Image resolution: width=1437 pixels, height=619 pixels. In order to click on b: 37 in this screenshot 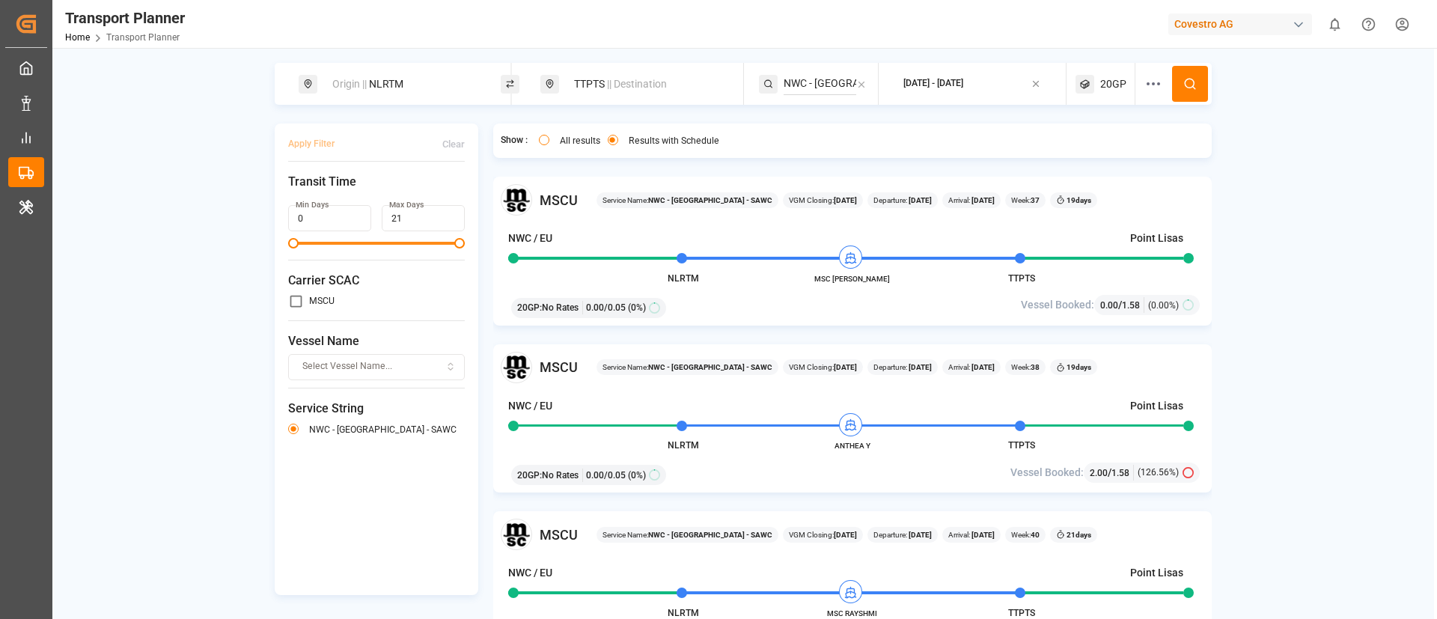, I will do `click(1035, 200)`.